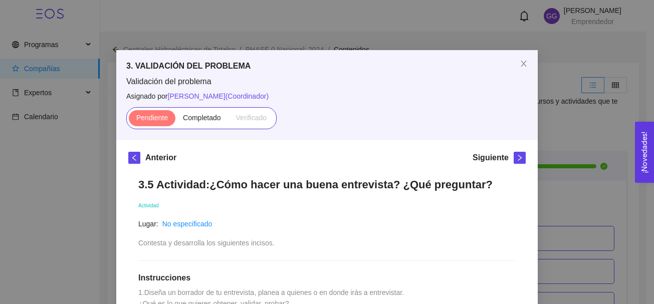  What do you see at coordinates (187, 224) in the screenshot?
I see `a: No especificado` at bounding box center [187, 224].